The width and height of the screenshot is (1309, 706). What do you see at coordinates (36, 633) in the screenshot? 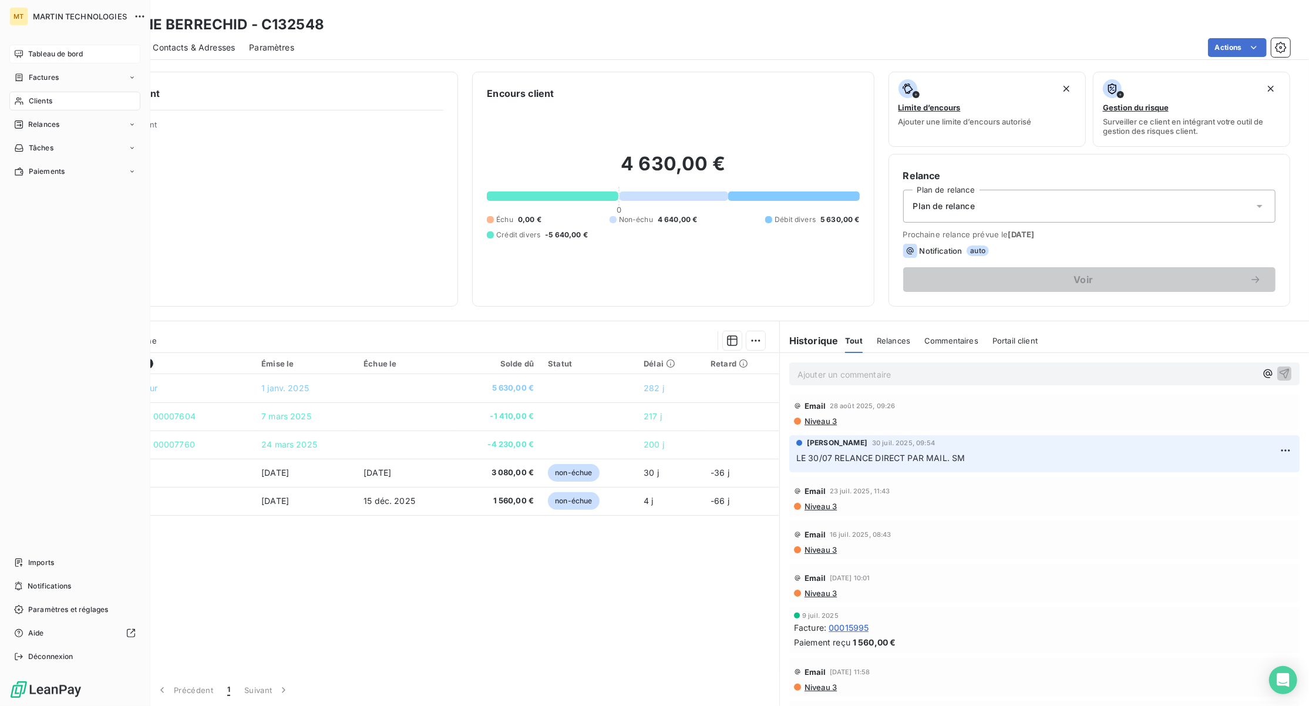
I see `span: Aide` at bounding box center [36, 633].